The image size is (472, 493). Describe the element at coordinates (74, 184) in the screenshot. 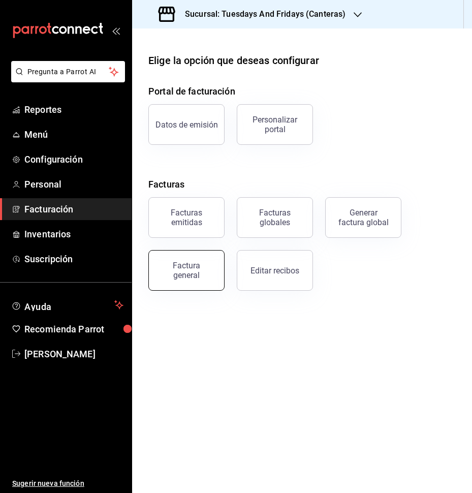

I see `span: Personal` at that location.